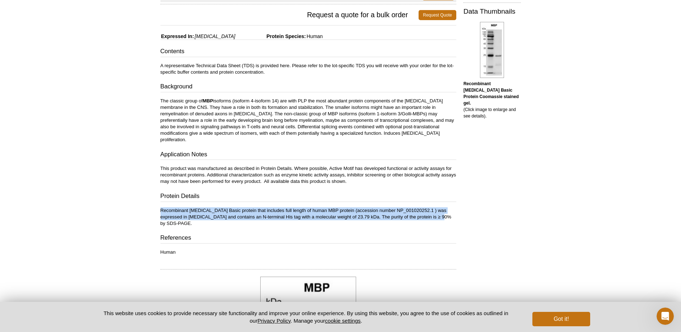 The width and height of the screenshot is (681, 332). What do you see at coordinates (437, 15) in the screenshot?
I see `a: Request Quote` at bounding box center [437, 15].